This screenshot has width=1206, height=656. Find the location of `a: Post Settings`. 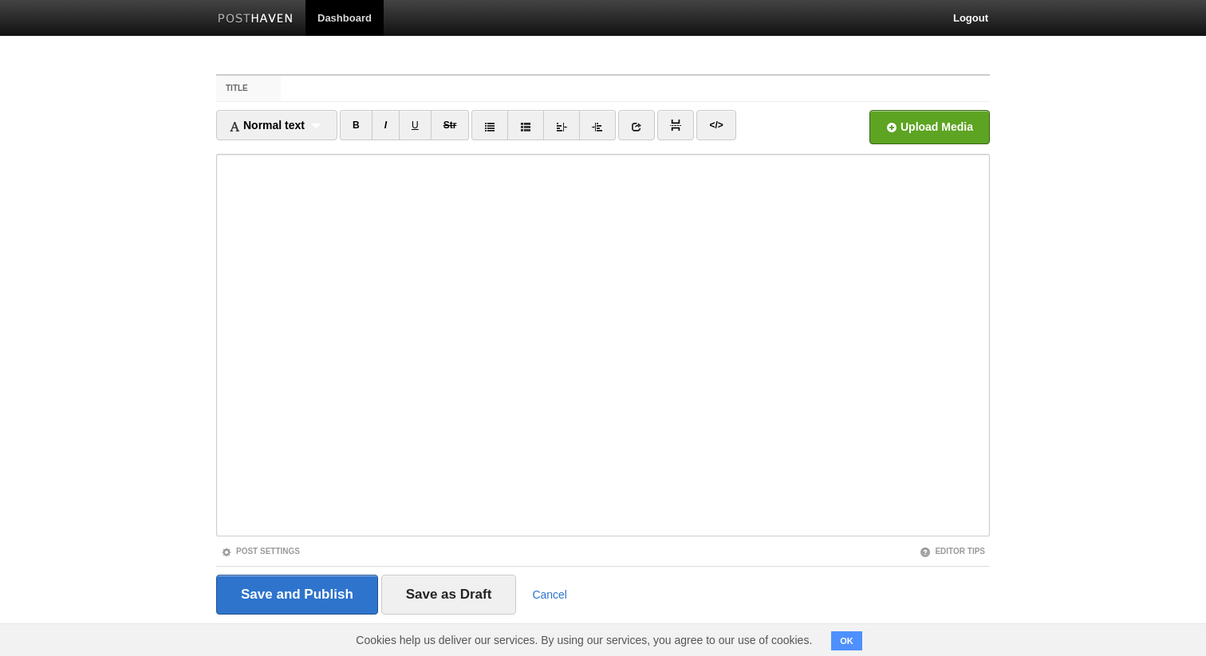

a: Post Settings is located at coordinates (260, 551).